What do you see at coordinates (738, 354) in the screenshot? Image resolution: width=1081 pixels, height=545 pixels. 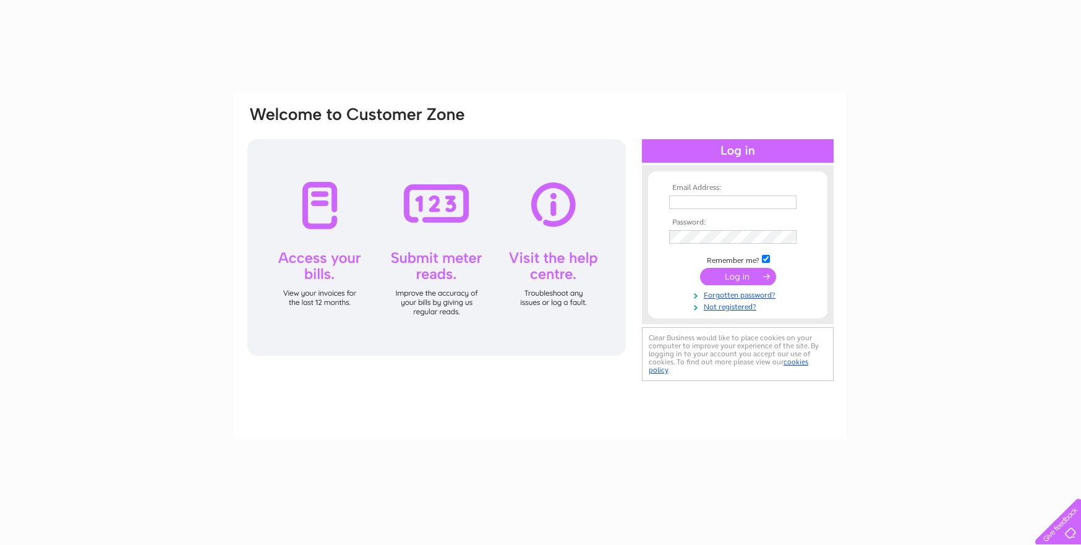 I see `div: Clear Business would like to place cookies on your computer to improve your experience of the sit...` at bounding box center [738, 354].